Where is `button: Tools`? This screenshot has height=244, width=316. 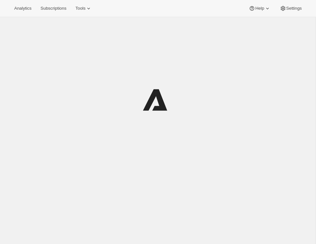 button: Tools is located at coordinates (83, 8).